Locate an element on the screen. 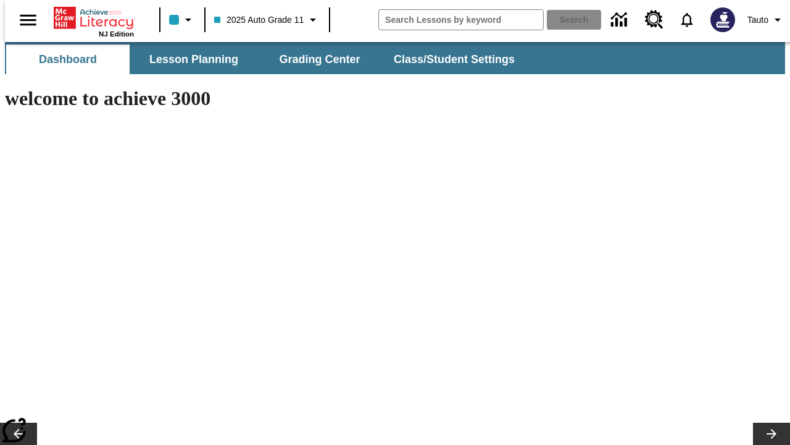 The height and width of the screenshot is (445, 790). button: Profile/Settings is located at coordinates (766, 20).